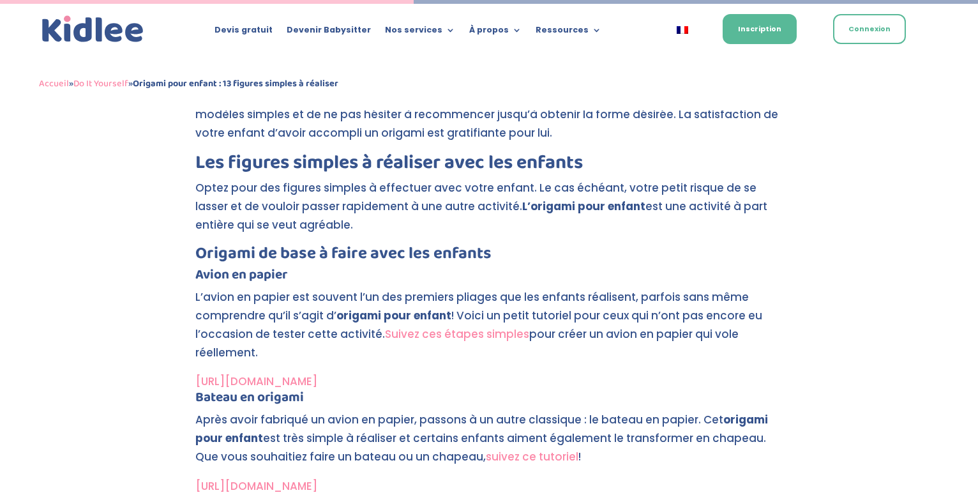 Image resolution: width=978 pixels, height=495 pixels. Describe the element at coordinates (54, 84) in the screenshot. I see `a: Accueil` at that location.